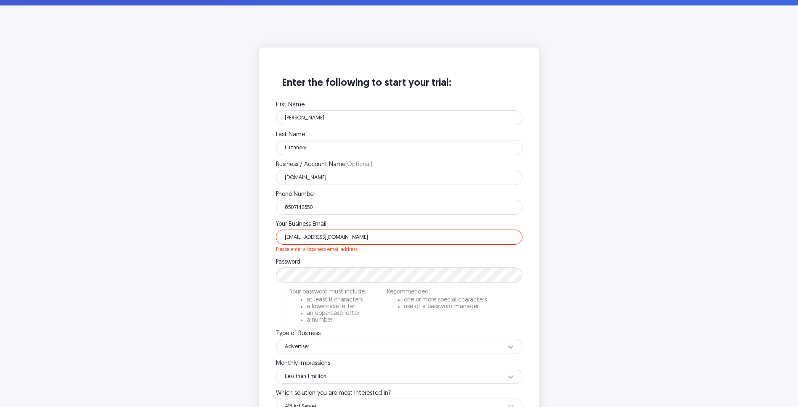 This screenshot has height=407, width=798. Describe the element at coordinates (399, 249) in the screenshot. I see `div: Please enter a business email address.` at that location.